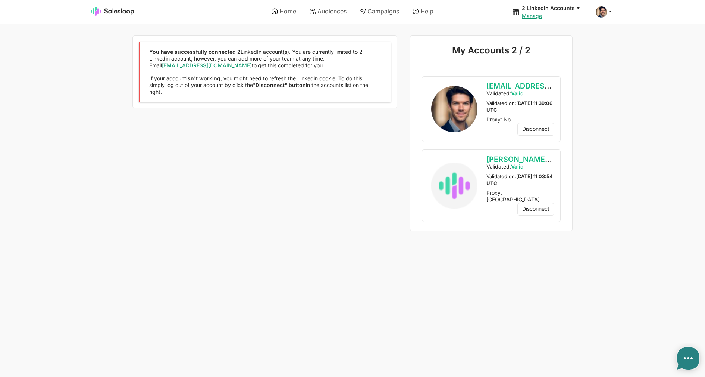 This screenshot has height=377, width=705. What do you see at coordinates (261, 59) in the screenshot?
I see `p: LinkedIn account(s). You are currently limited to 2 Linkedin account, however, you can add more o...` at bounding box center [261, 59].